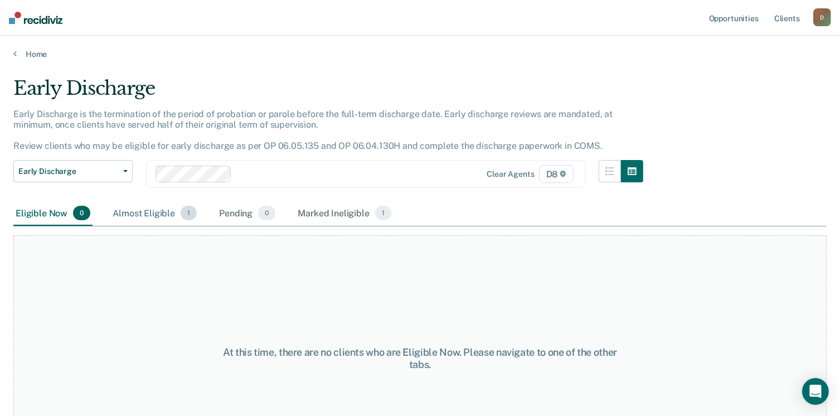 The width and height of the screenshot is (840, 416). What do you see at coordinates (247, 214) in the screenshot?
I see `div: Pending0` at bounding box center [247, 214].